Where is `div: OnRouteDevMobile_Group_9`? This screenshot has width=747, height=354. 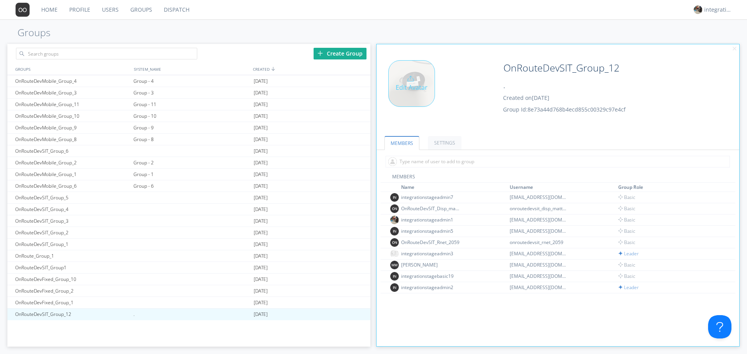 div: OnRouteDevMobile_Group_9 is located at coordinates (72, 128).